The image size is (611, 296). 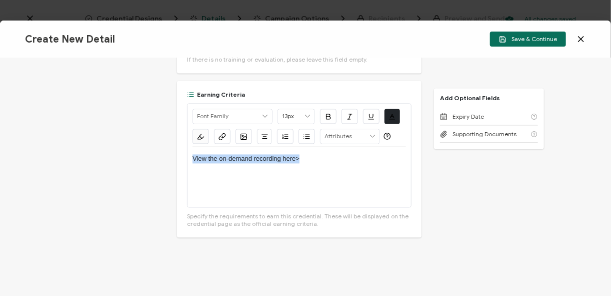 What do you see at coordinates (299, 159) in the screenshot?
I see `p: View the on-demand recording here>` at bounding box center [299, 159].